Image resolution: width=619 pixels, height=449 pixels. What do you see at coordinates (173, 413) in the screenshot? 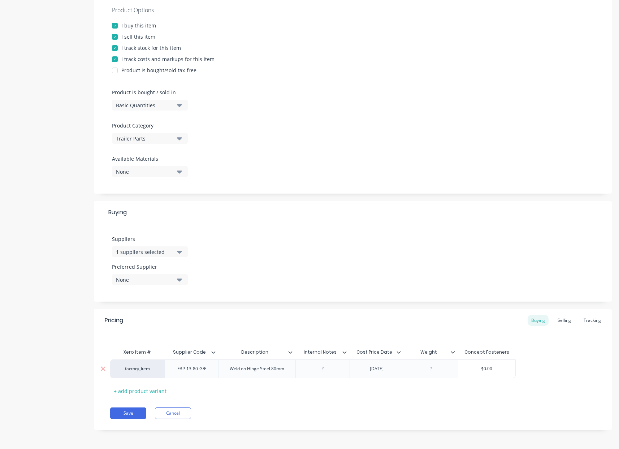
I see `button: Cancel` at bounding box center [173, 413].